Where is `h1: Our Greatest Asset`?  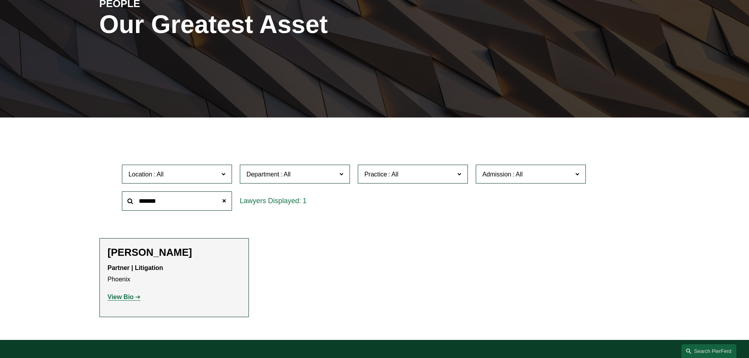 h1: Our Greatest Asset is located at coordinates (283, 24).